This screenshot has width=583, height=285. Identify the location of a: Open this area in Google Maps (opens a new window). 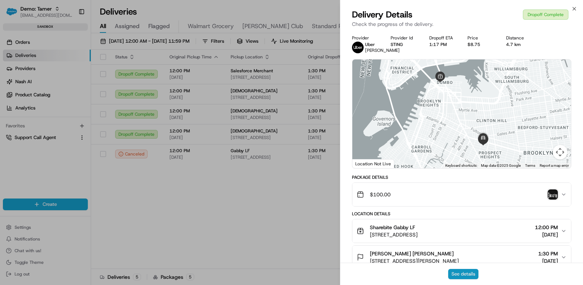
(366, 163).